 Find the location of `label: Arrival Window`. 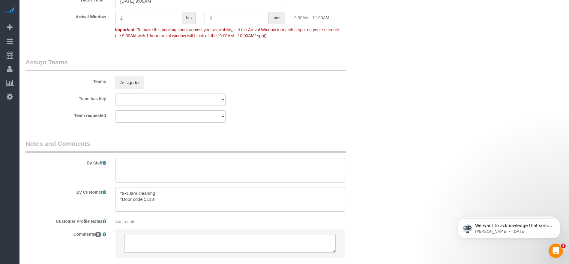

label: Arrival Window is located at coordinates (66, 16).